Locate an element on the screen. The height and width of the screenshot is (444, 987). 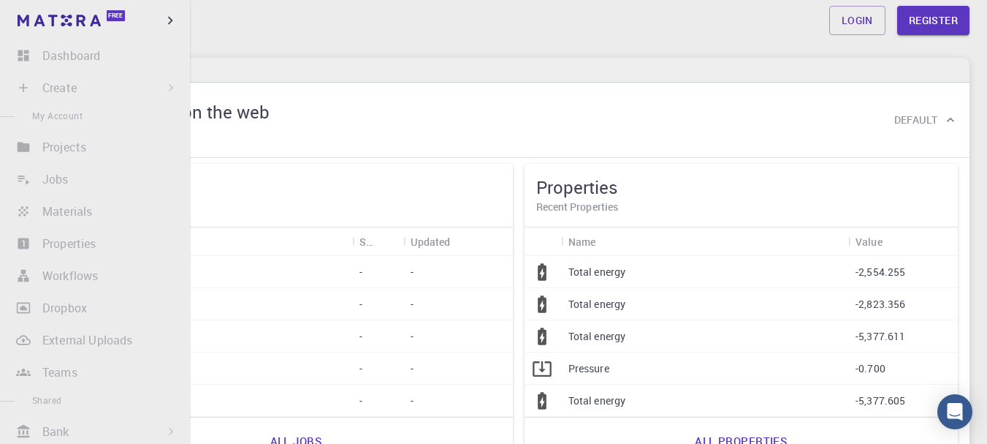
p: -5,377.611 is located at coordinates (881, 336).